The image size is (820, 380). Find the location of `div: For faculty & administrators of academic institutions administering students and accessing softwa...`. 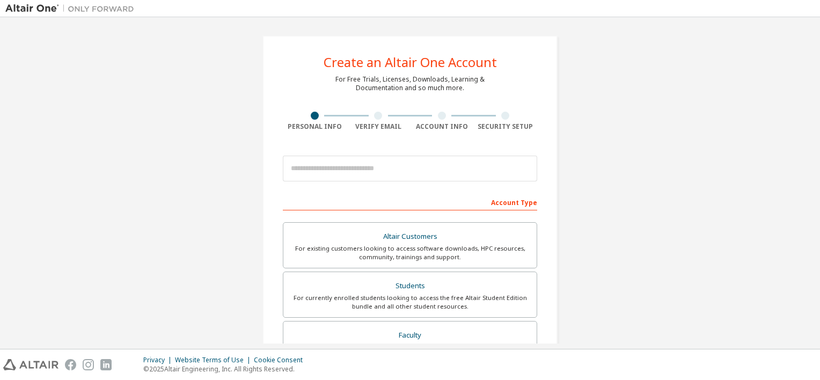

div: For faculty & administrators of academic institutions administering students and accessing softwa... is located at coordinates (410, 351).